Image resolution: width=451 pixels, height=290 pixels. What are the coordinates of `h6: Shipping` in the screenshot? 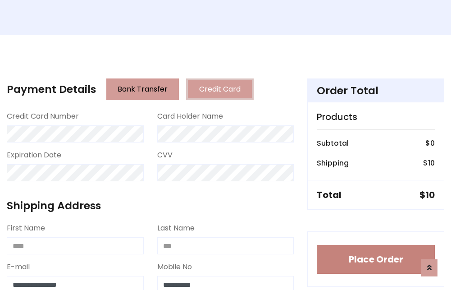 It's located at (332, 163).